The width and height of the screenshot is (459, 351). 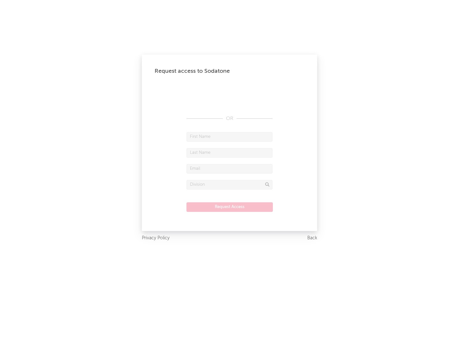 What do you see at coordinates (230, 137) in the screenshot?
I see `input: First Name` at bounding box center [230, 137].